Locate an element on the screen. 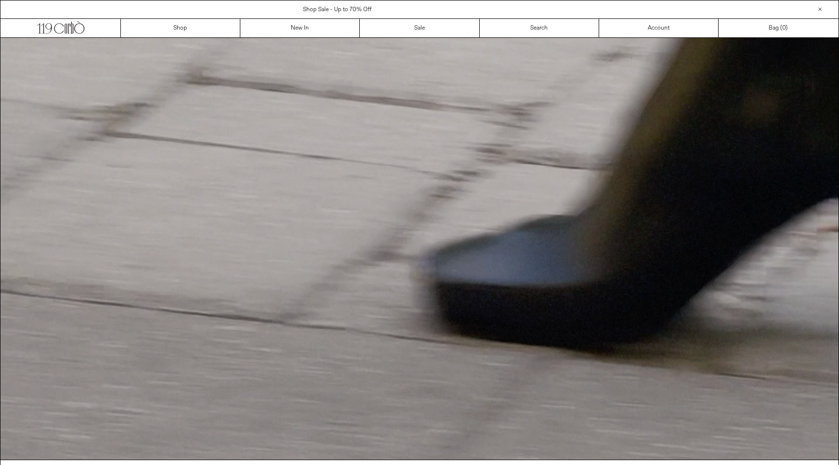 The height and width of the screenshot is (465, 839). a: Bag () is located at coordinates (778, 28).